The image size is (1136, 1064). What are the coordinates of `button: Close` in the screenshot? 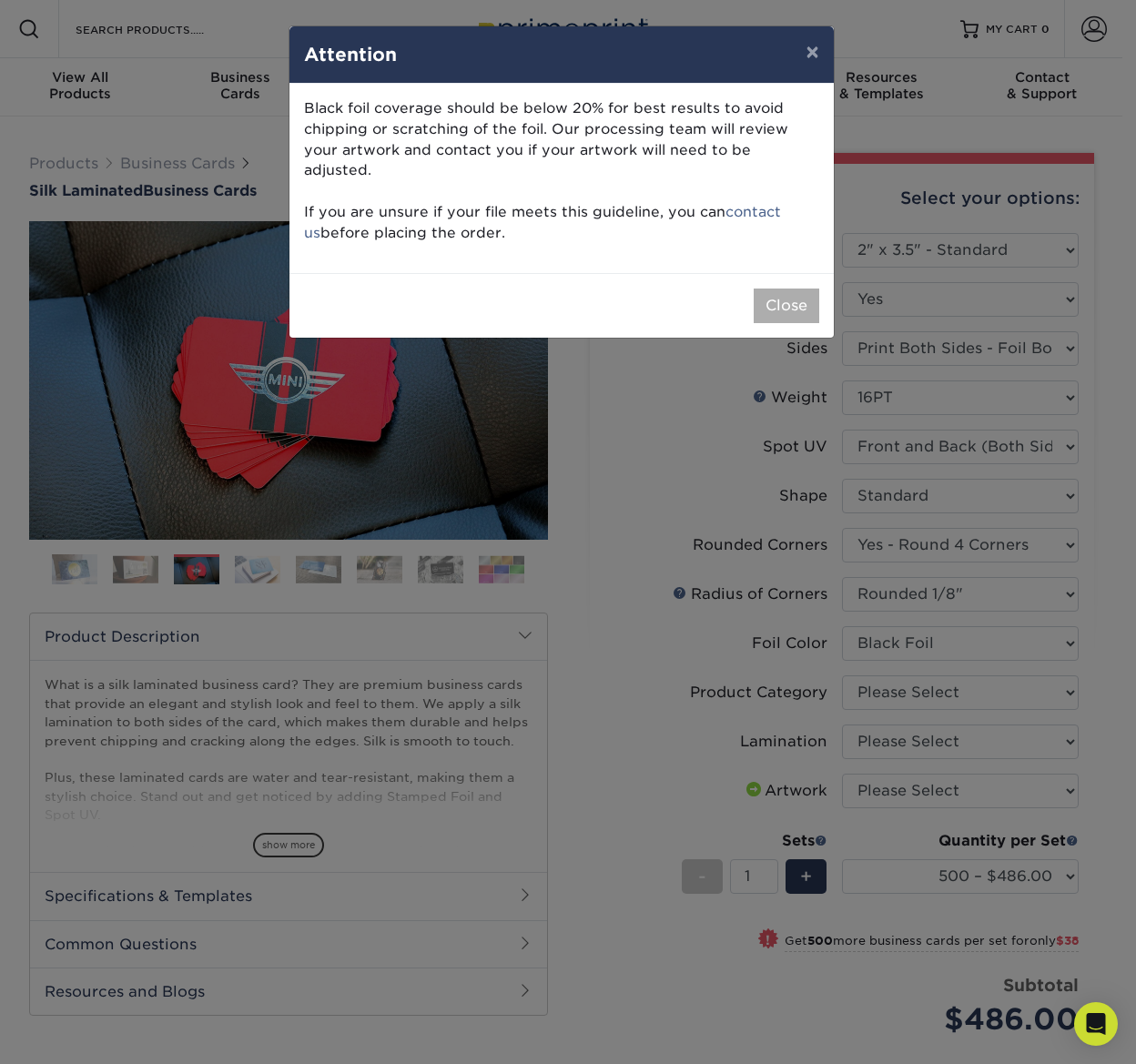 It's located at (786, 306).